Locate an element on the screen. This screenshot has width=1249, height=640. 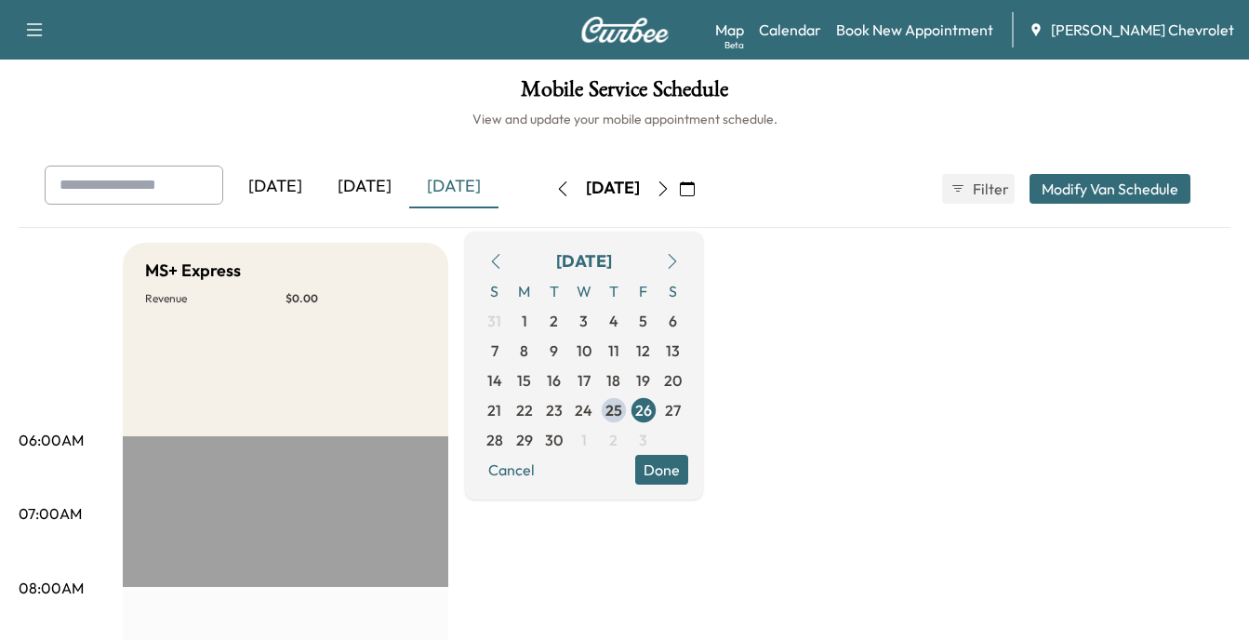
p: 08:00AM is located at coordinates (51, 588).